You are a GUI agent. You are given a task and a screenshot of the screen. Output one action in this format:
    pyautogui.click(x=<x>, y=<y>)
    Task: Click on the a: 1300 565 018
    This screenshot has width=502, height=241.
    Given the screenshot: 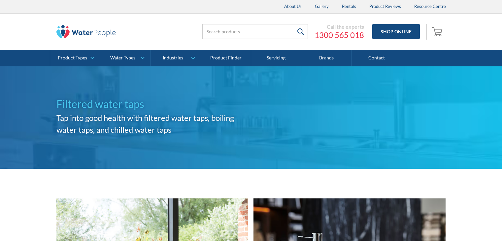 What is the action you would take?
    pyautogui.click(x=339, y=35)
    